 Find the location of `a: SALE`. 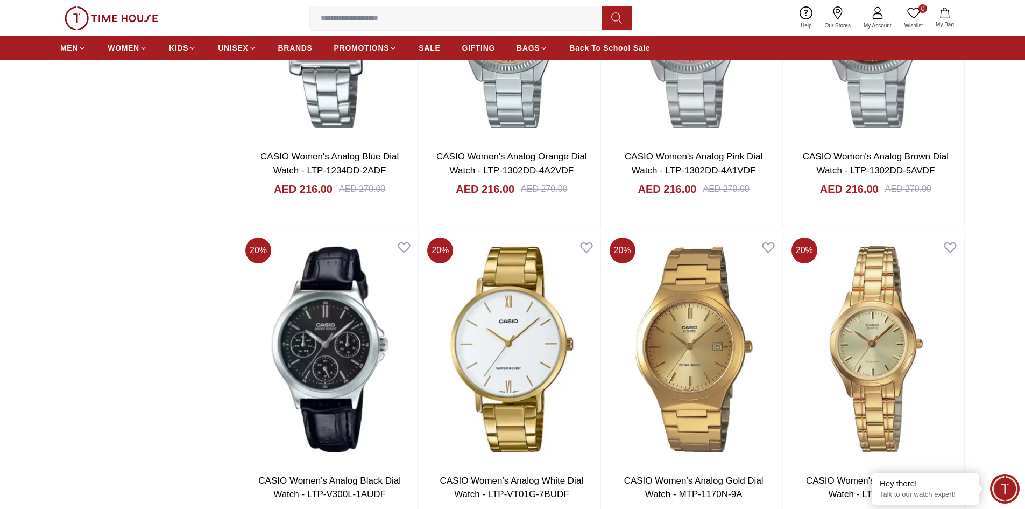

a: SALE is located at coordinates (429, 48).